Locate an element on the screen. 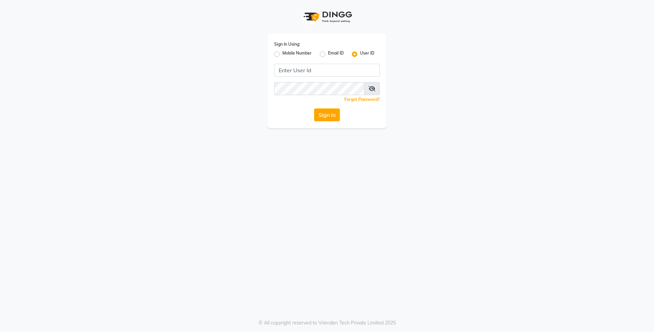  label: Mobile Number is located at coordinates (297, 54).